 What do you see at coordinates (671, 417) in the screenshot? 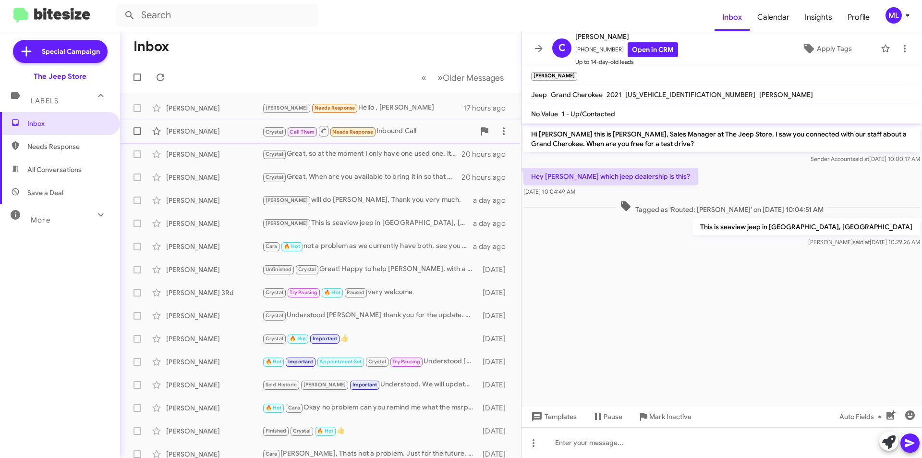
I see `span: Mark Inactive` at bounding box center [671, 417].